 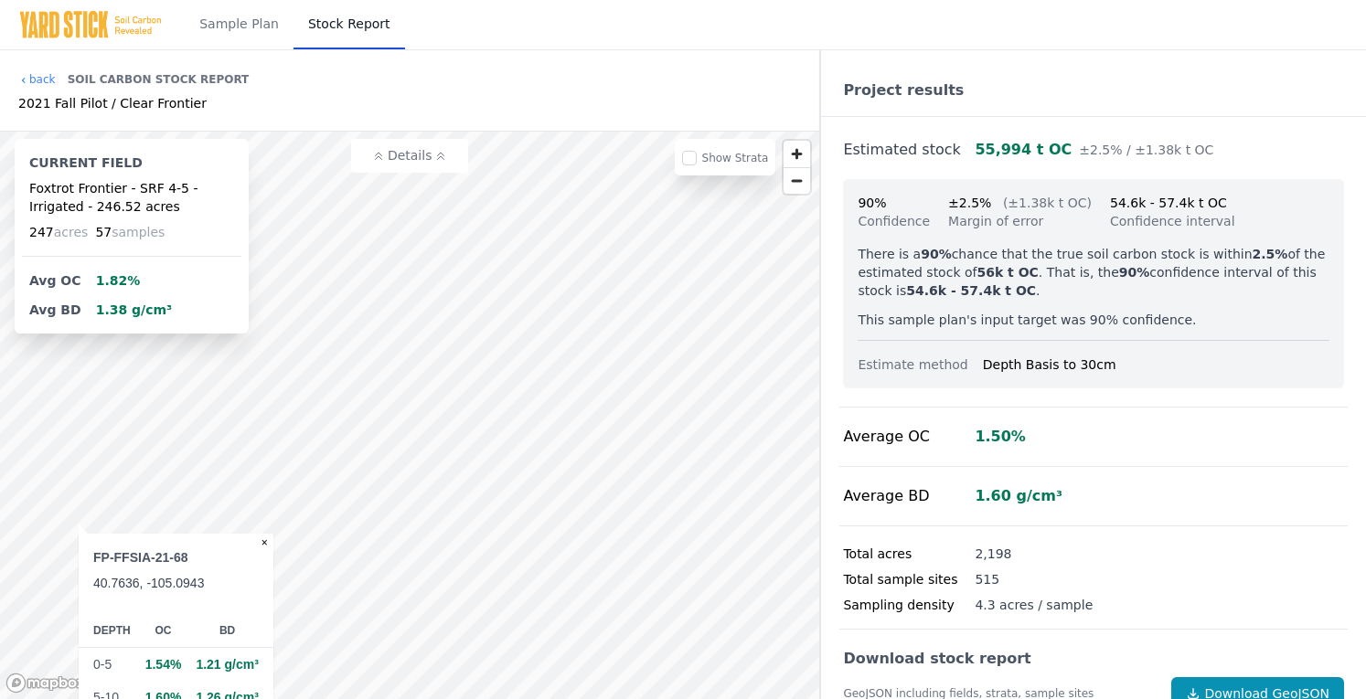 I want to click on span: 90%, so click(x=871, y=203).